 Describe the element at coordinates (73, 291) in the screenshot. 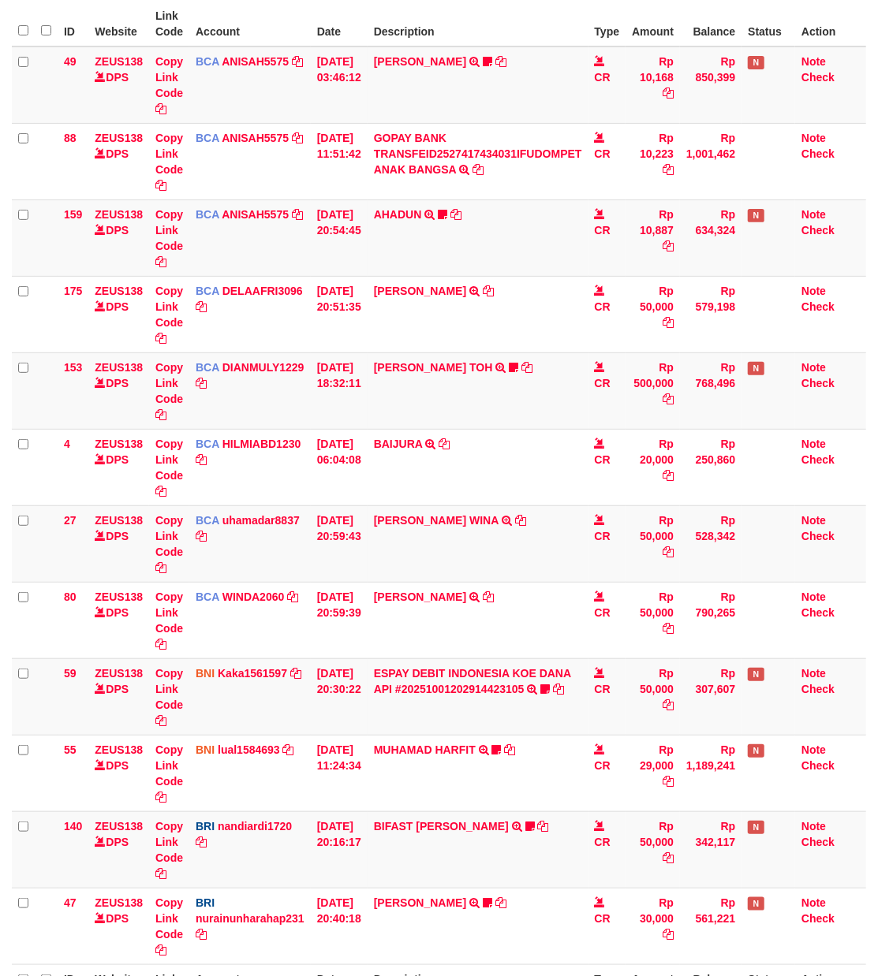

I see `span: 175` at that location.